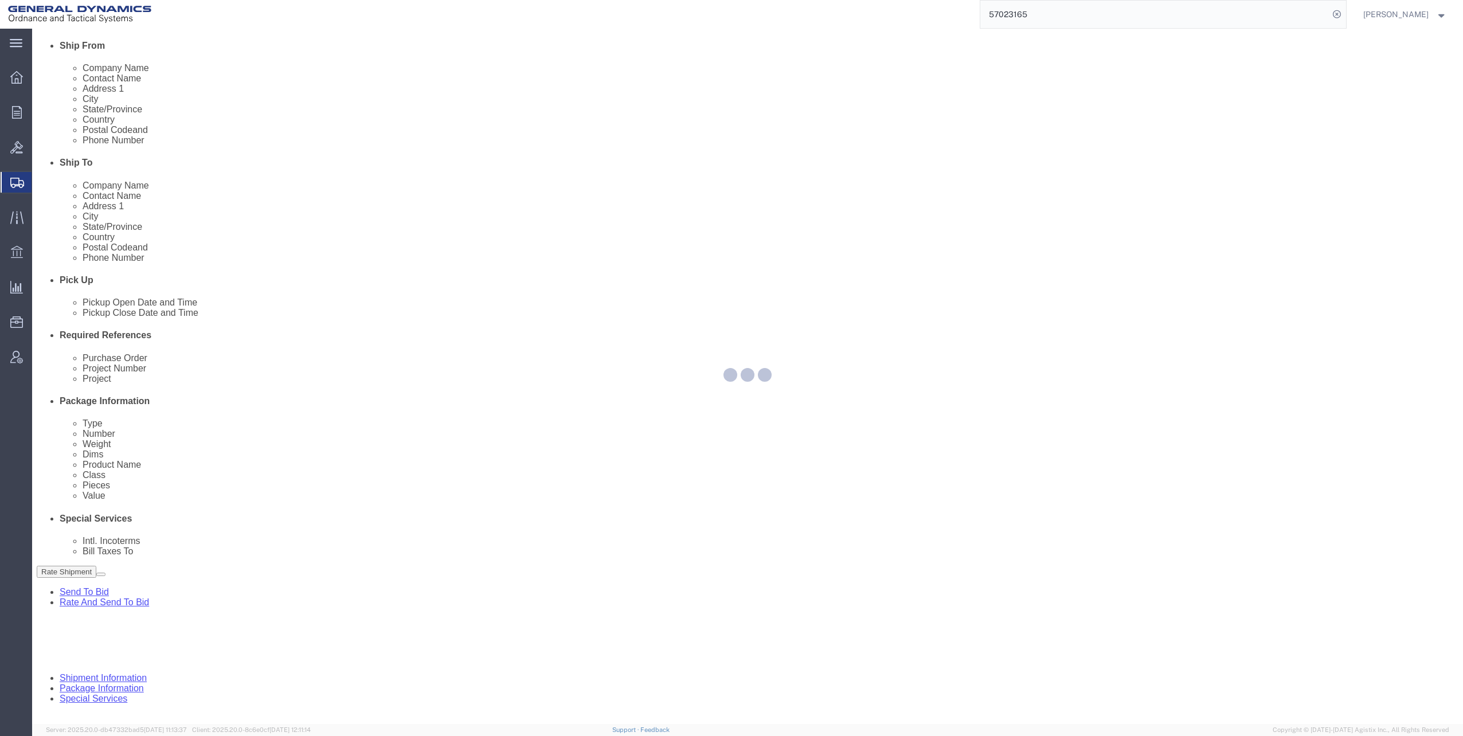 The width and height of the screenshot is (1463, 736). Describe the element at coordinates (1154, 14) in the screenshot. I see `input: Search for shipment number, reference number` at that location.